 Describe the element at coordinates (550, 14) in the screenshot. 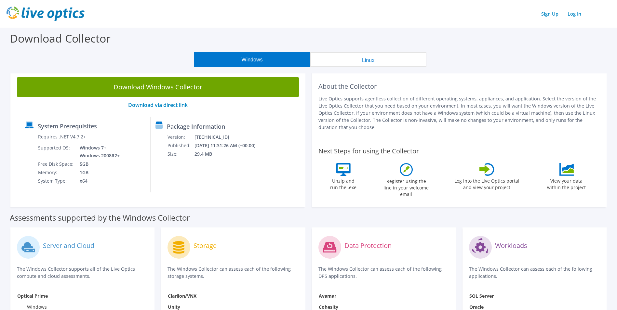

I see `a: Sign Up` at that location.